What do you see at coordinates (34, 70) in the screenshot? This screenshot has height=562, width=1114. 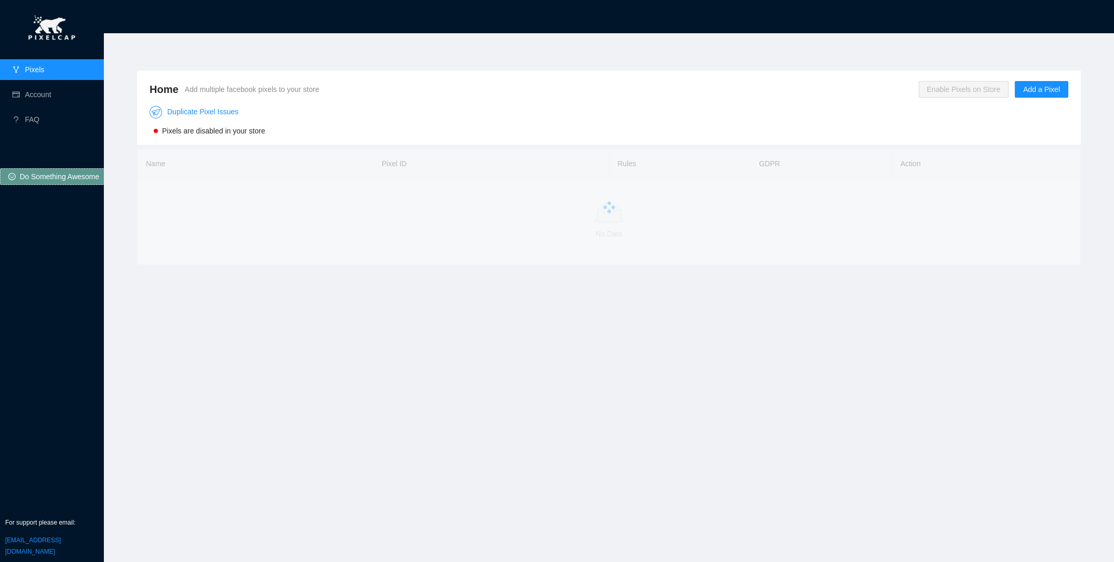 I see `a: Pixels` at bounding box center [34, 70].